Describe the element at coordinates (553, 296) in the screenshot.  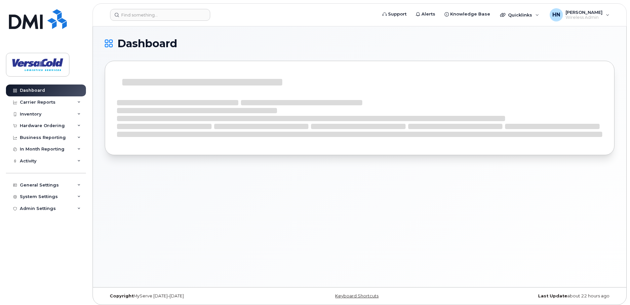
I see `strong: Last Update` at that location.